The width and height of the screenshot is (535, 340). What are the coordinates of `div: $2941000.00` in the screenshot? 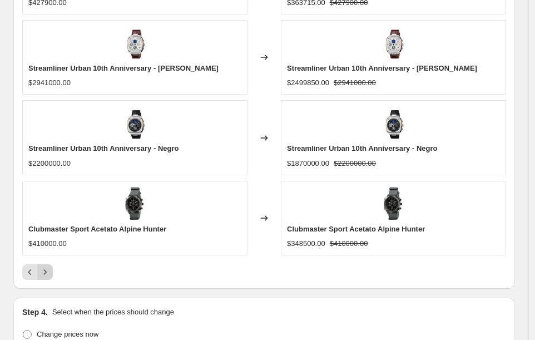 It's located at (49, 83).